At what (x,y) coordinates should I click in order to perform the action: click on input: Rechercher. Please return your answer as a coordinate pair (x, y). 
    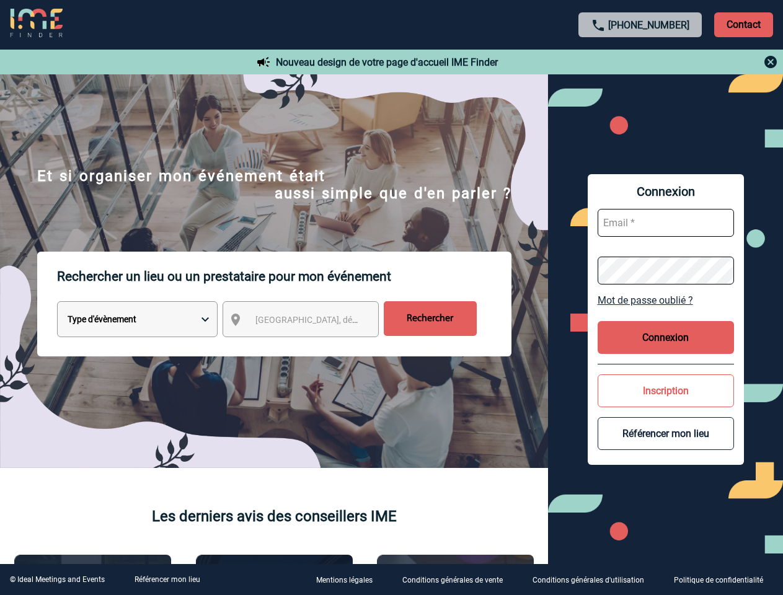
    Looking at the image, I should click on (430, 318).